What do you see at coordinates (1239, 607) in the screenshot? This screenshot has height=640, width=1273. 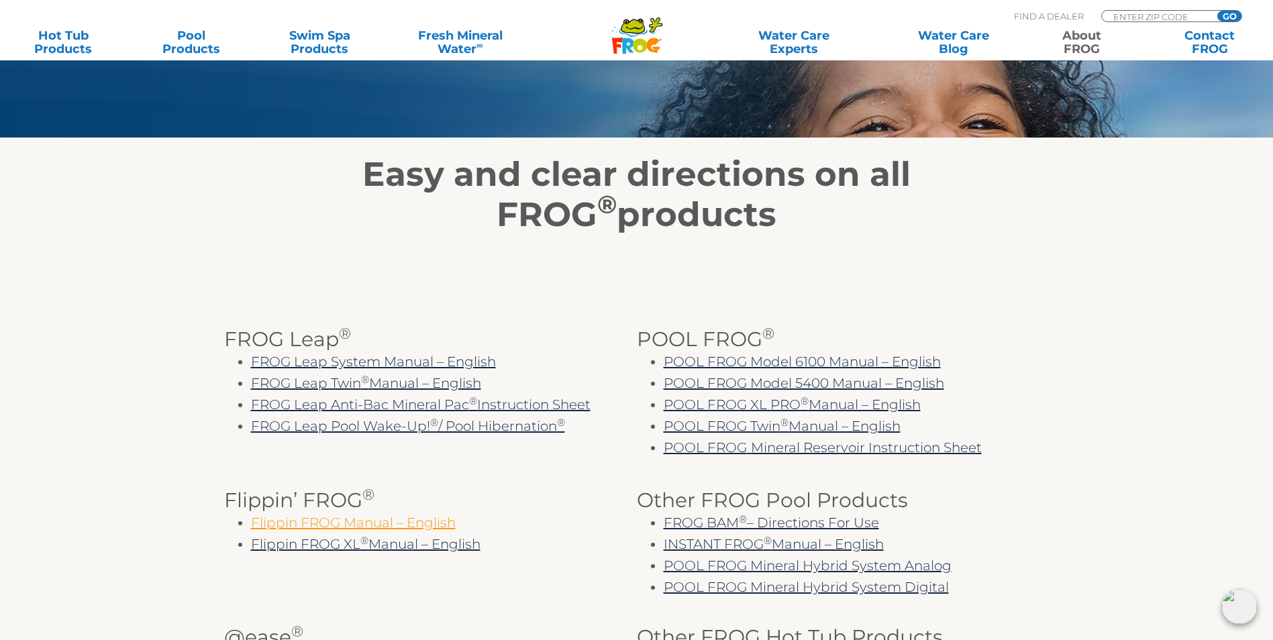 I see `img: openIcon` at bounding box center [1239, 607].